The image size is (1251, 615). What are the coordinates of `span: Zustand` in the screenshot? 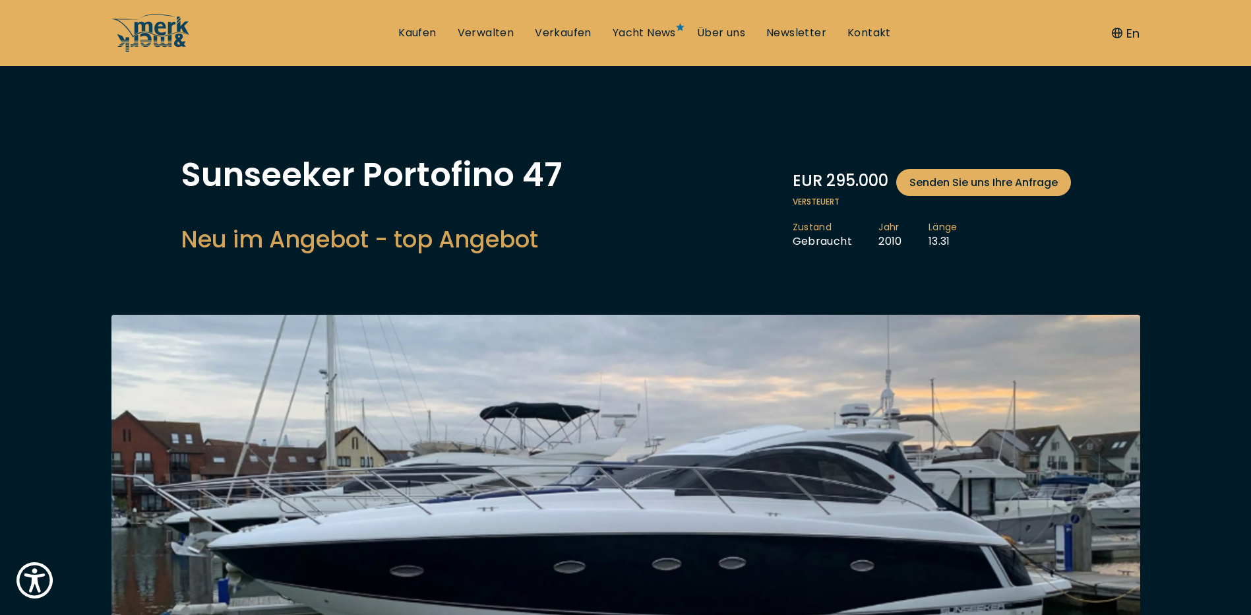 It's located at (823, 228).